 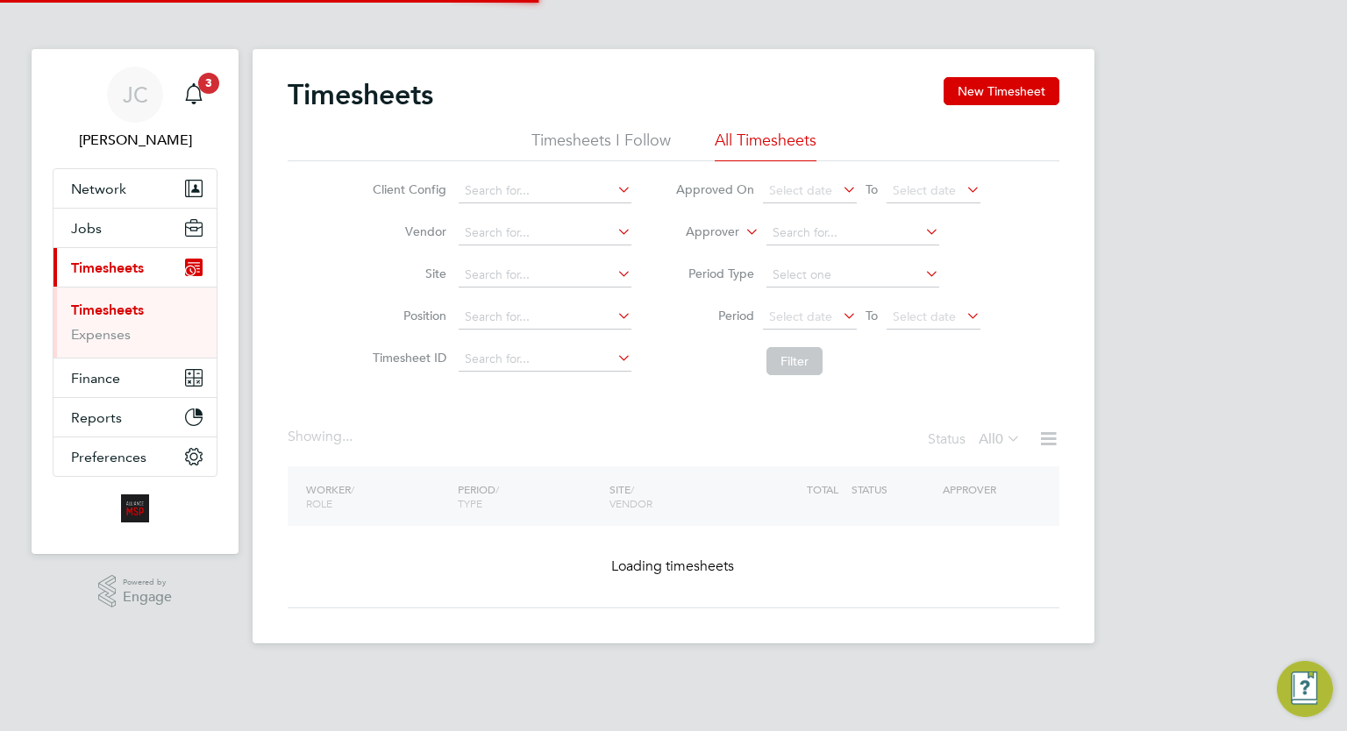 What do you see at coordinates (96, 378) in the screenshot?
I see `span: Finance` at bounding box center [96, 378].